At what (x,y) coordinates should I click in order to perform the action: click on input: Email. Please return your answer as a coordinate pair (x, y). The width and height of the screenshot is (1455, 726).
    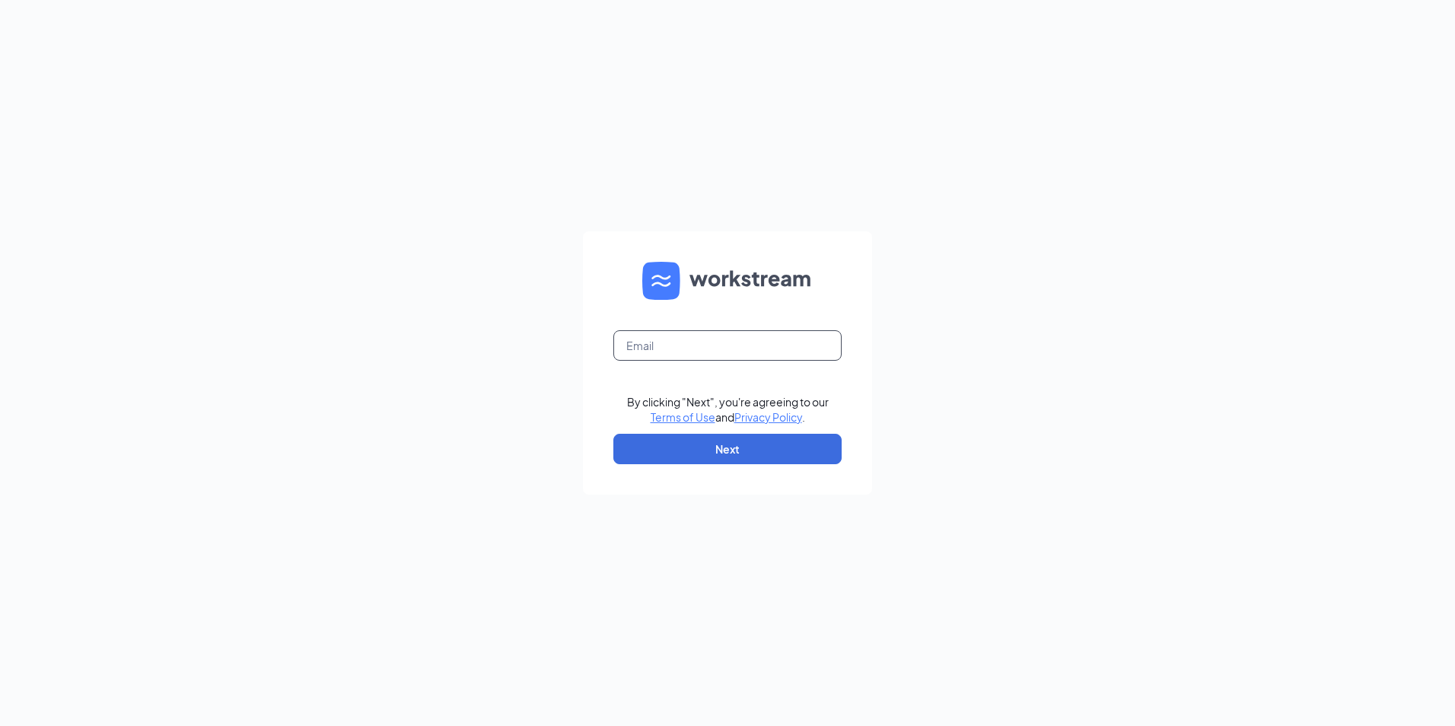
    Looking at the image, I should click on (728, 346).